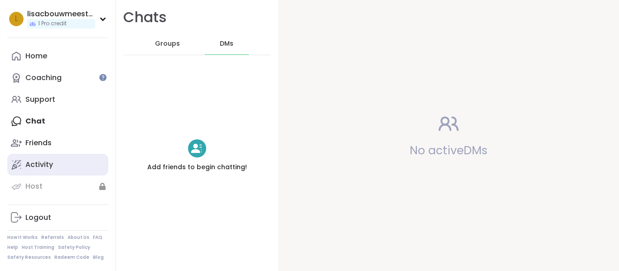 The width and height of the screenshot is (619, 271). What do you see at coordinates (34, 187) in the screenshot?
I see `div: Host` at bounding box center [34, 187].